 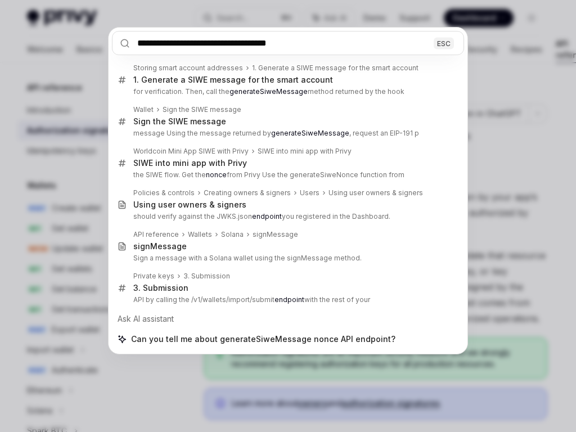 I want to click on div: Private keys, so click(x=154, y=276).